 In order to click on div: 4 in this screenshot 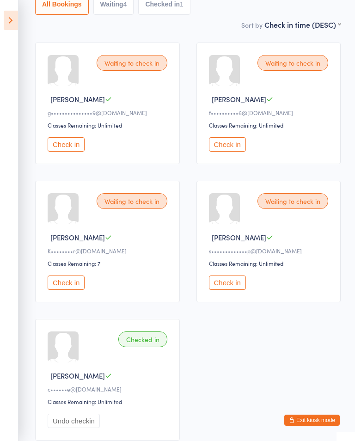, I will do `click(125, 4)`.